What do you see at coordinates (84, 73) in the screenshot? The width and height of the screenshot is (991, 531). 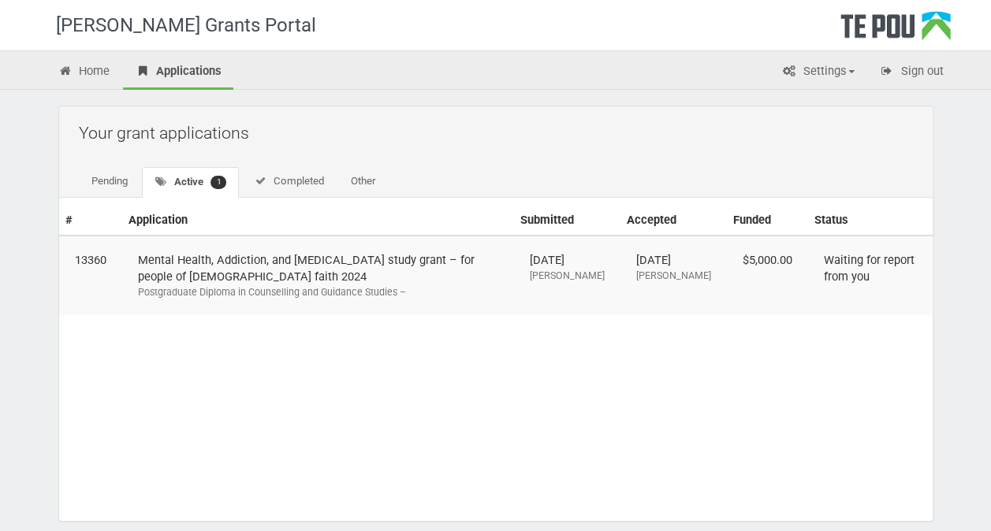 I see `a: Home` at bounding box center [84, 73].